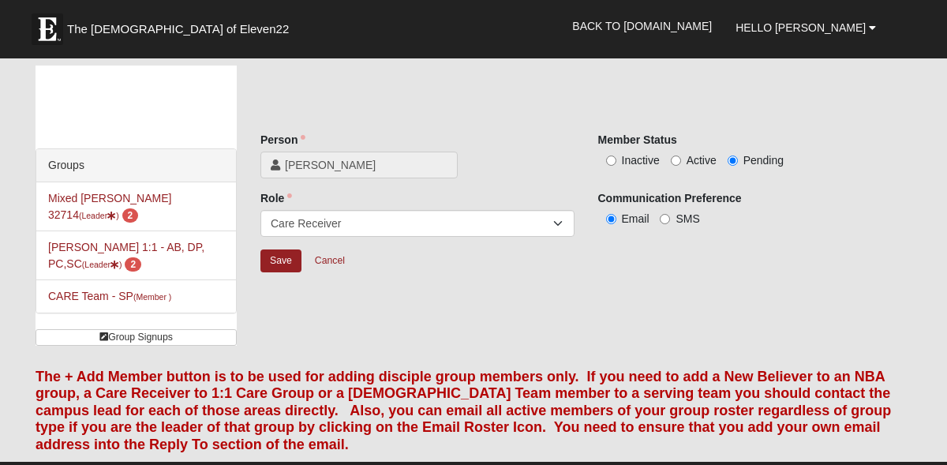 The image size is (947, 465). What do you see at coordinates (136, 337) in the screenshot?
I see `a: Group Signups` at bounding box center [136, 337].